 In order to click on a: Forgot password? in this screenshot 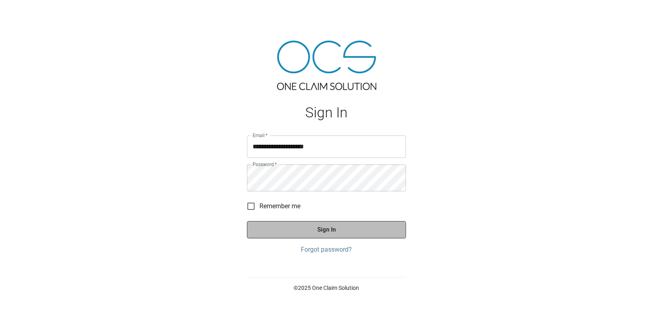, I will do `click(326, 249)`.